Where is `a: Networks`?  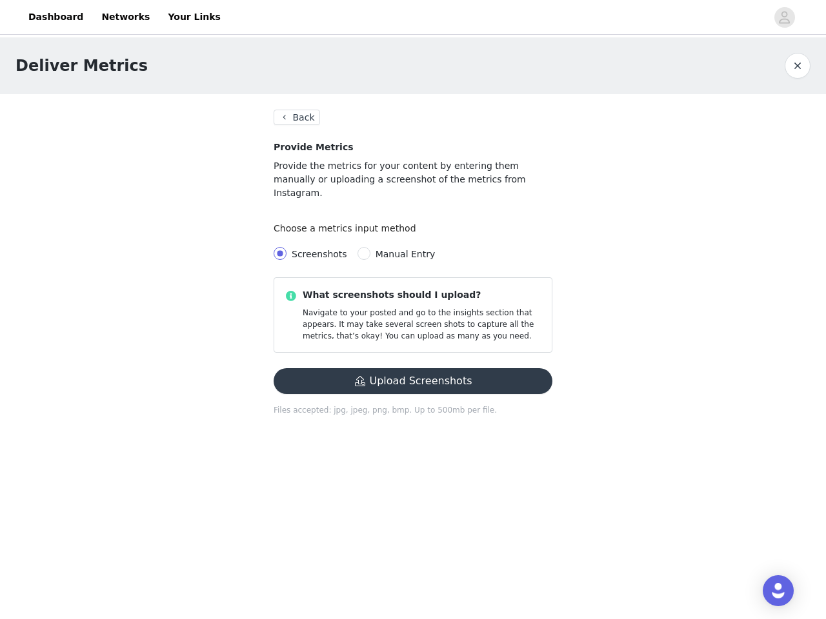
a: Networks is located at coordinates (125, 17).